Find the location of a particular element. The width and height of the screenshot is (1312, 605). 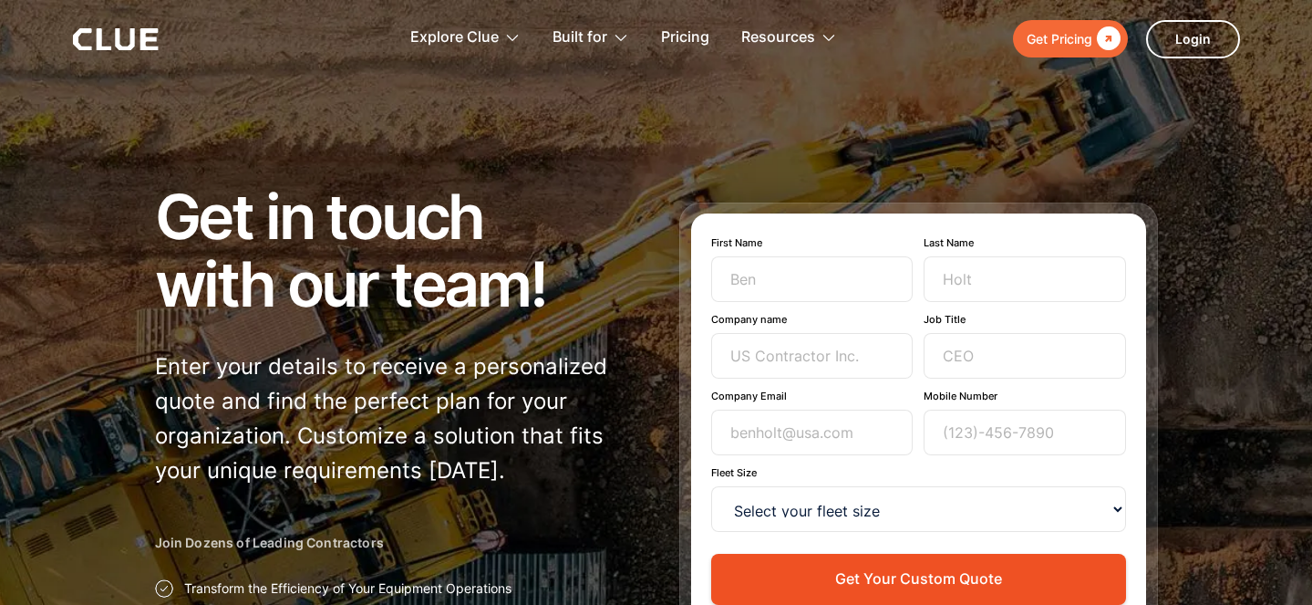

a: Get Pricing is located at coordinates (1070, 38).